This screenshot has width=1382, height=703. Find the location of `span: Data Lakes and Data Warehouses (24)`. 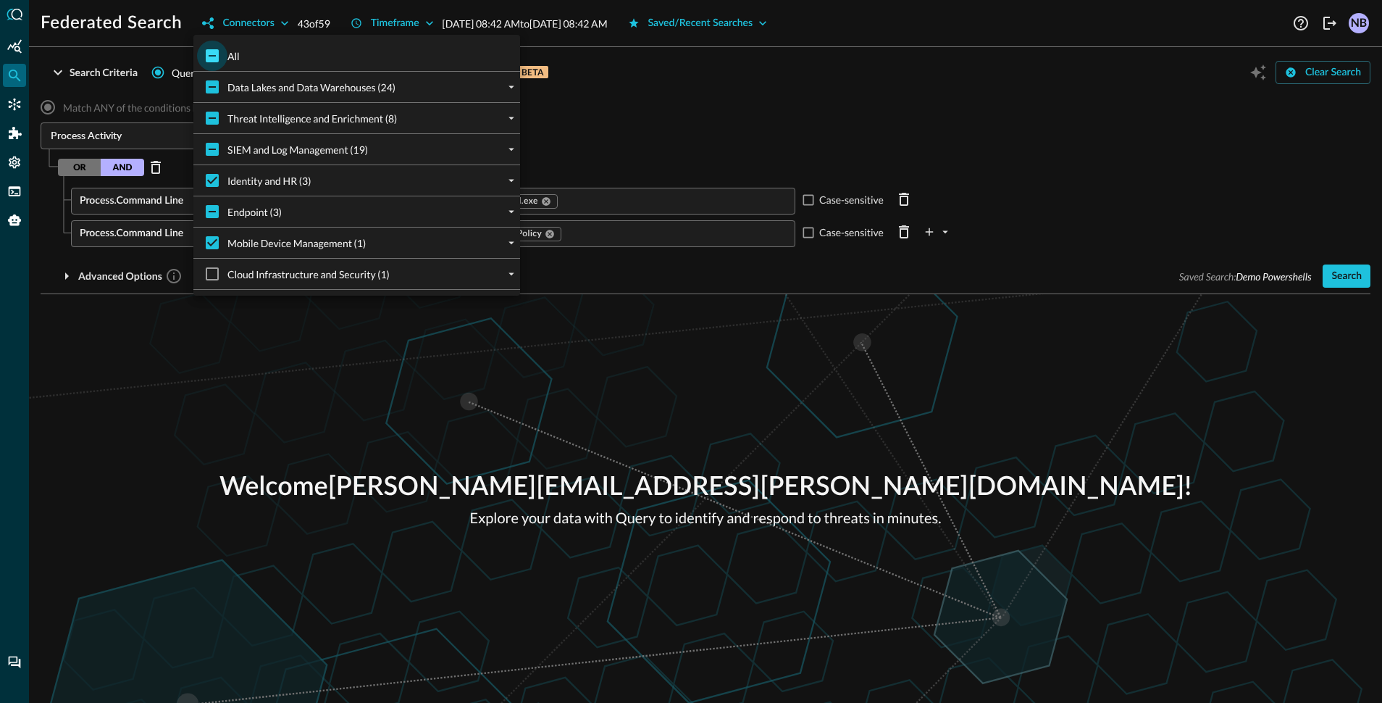

span: Data Lakes and Data Warehouses (24) is located at coordinates (311, 87).